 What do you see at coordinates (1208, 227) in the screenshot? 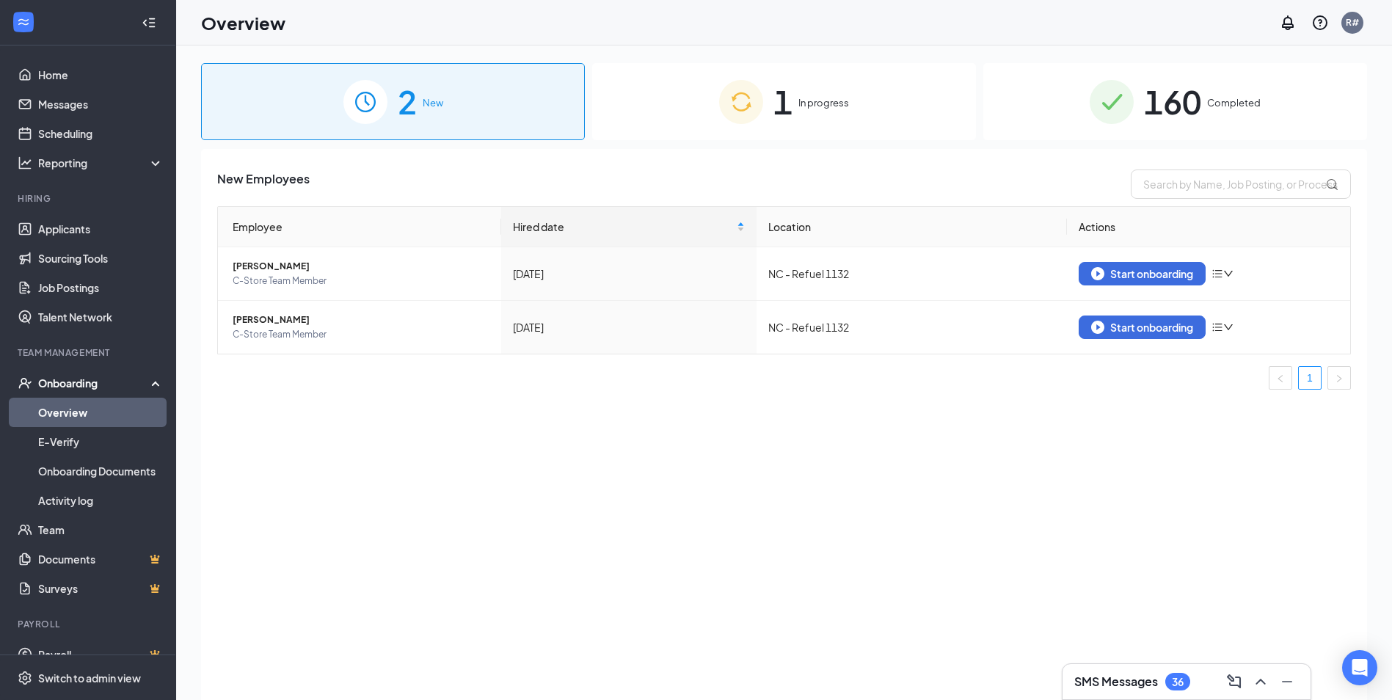
I see `th: Actions` at bounding box center [1208, 227].